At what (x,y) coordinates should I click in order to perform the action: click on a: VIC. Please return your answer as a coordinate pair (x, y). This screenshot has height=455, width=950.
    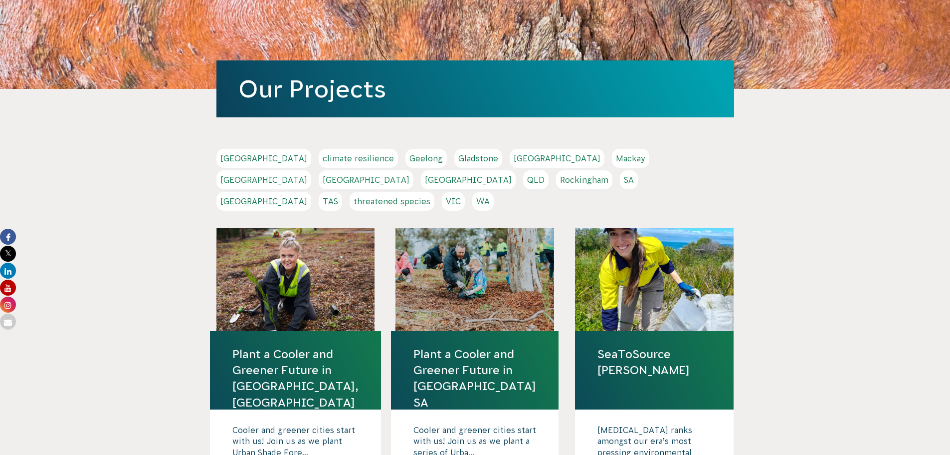
    Looking at the image, I should click on (454, 201).